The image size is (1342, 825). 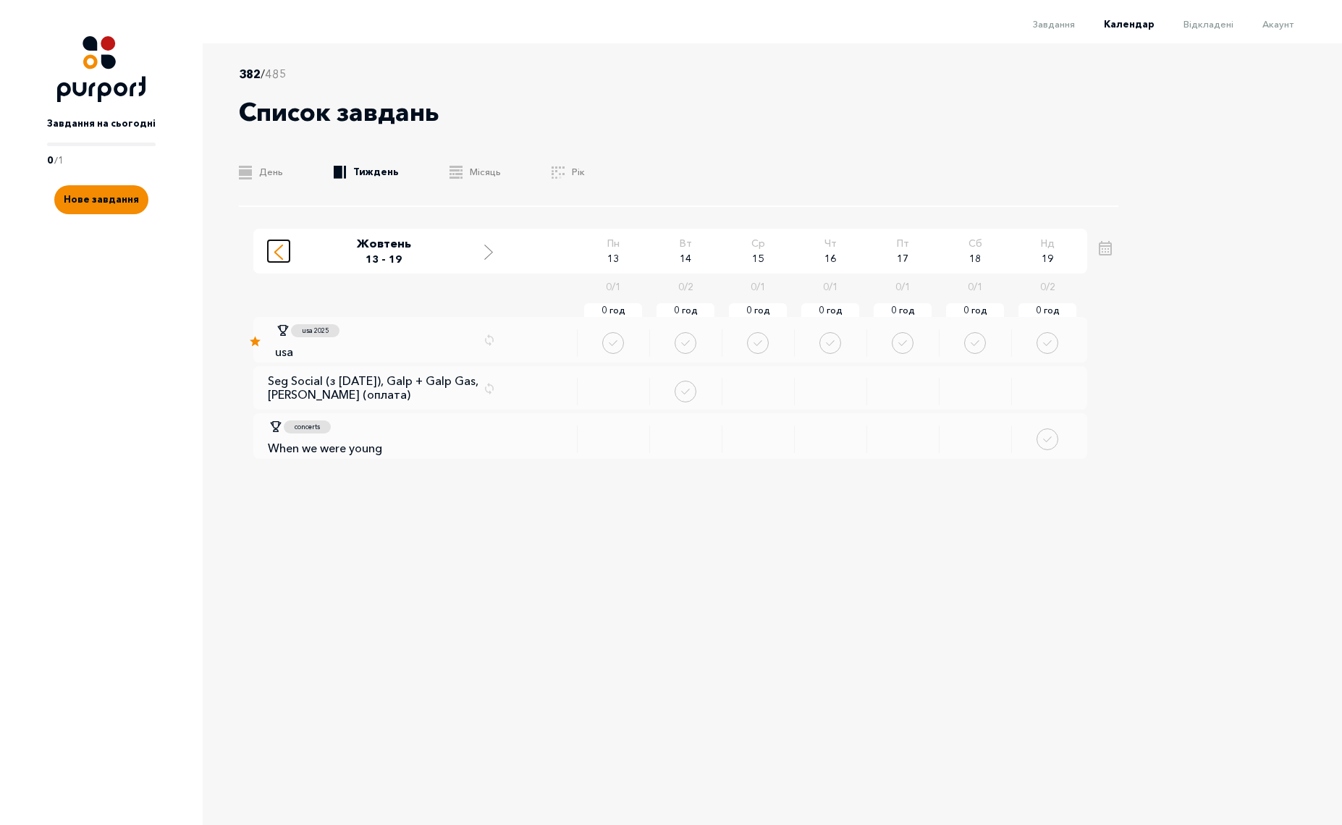 What do you see at coordinates (1105, 247) in the screenshot?
I see `button: Open calendar` at bounding box center [1105, 247].